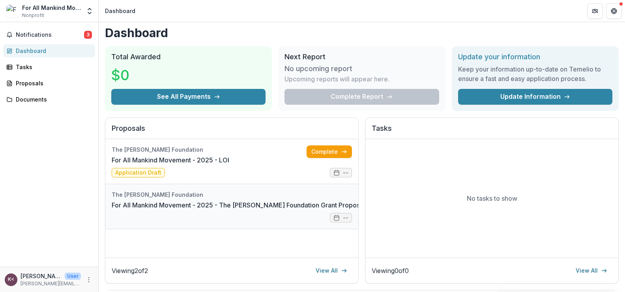 This screenshot has height=292, width=625. I want to click on div: Tasks, so click(52, 67).